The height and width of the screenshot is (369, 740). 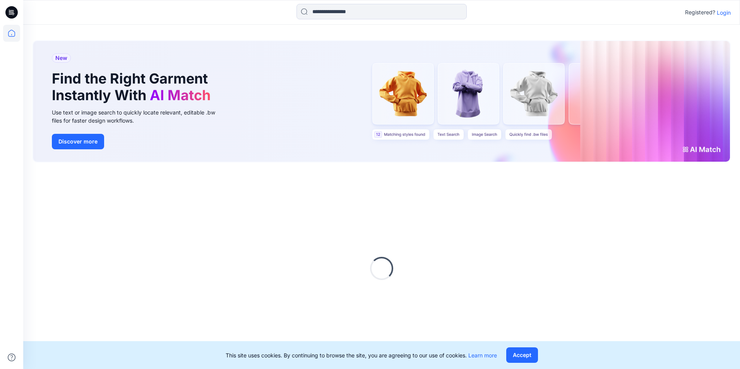 What do you see at coordinates (139, 116) in the screenshot?
I see `div: Use text or image search to quickly locate relevant, editable .bw files for faster design workflows.` at bounding box center [139, 116].